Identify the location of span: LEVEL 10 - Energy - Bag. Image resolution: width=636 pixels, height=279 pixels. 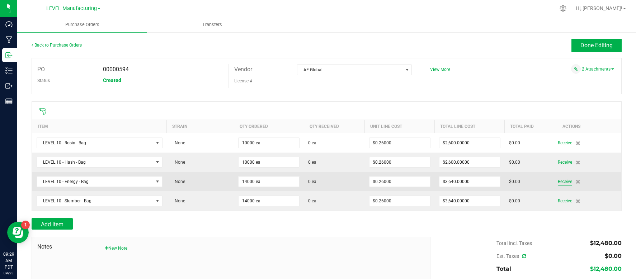
(95, 182).